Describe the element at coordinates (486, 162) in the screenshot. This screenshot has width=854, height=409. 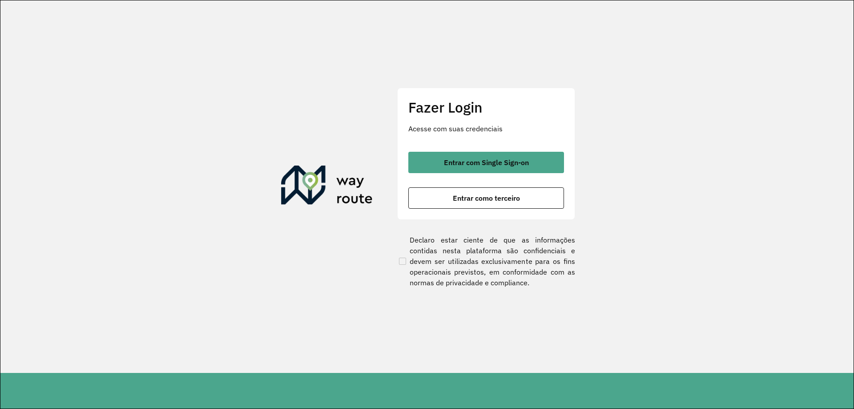
I see `span: Entrar com Single Sign-on` at that location.